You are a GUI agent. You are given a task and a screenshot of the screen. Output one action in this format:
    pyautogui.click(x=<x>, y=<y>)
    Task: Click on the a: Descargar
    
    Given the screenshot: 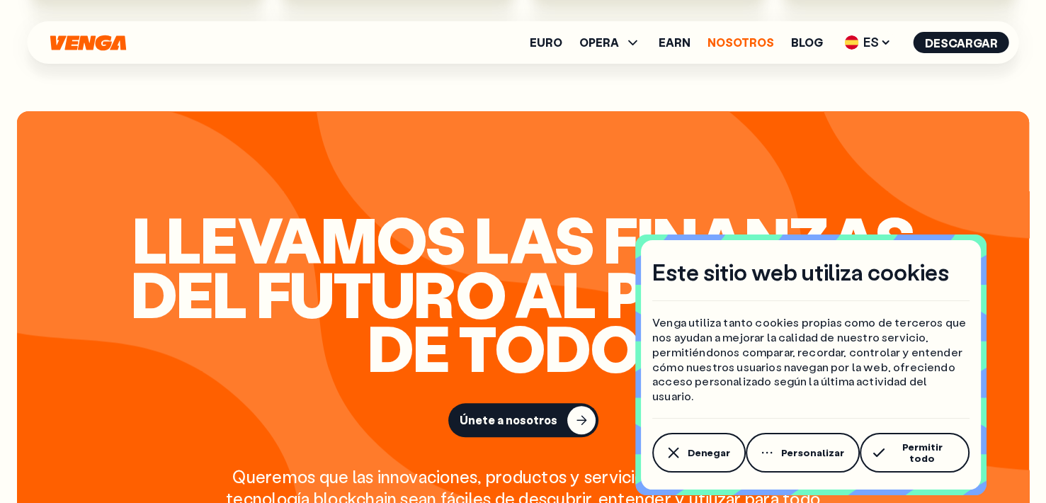 What is the action you would take?
    pyautogui.click(x=961, y=42)
    